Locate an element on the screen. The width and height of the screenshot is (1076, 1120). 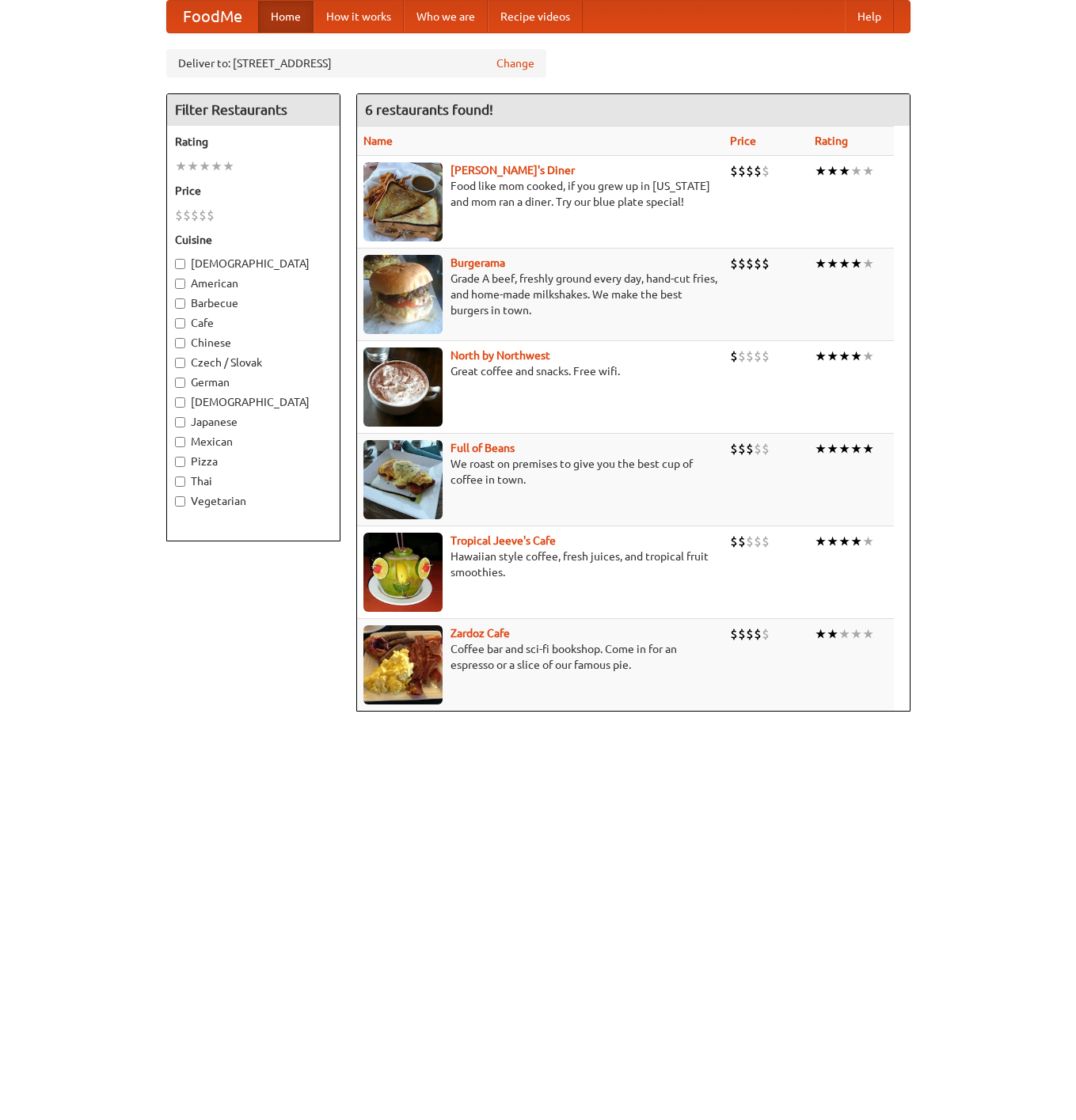
input: Mexican is located at coordinates (179, 442).